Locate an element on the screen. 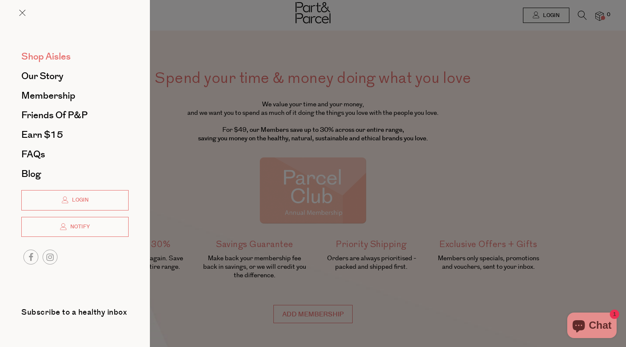 The height and width of the screenshot is (347, 626). span: Membership is located at coordinates (48, 96).